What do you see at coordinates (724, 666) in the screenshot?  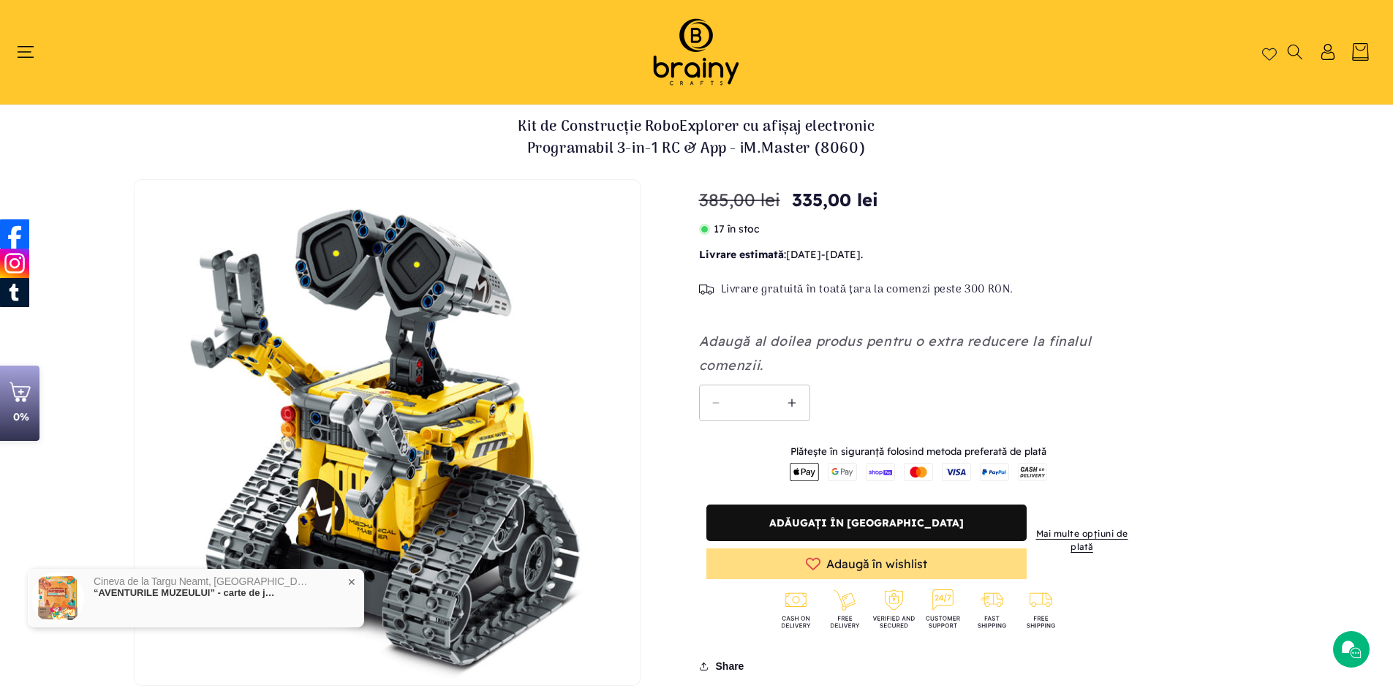 I see `button: Share` at bounding box center [724, 666].